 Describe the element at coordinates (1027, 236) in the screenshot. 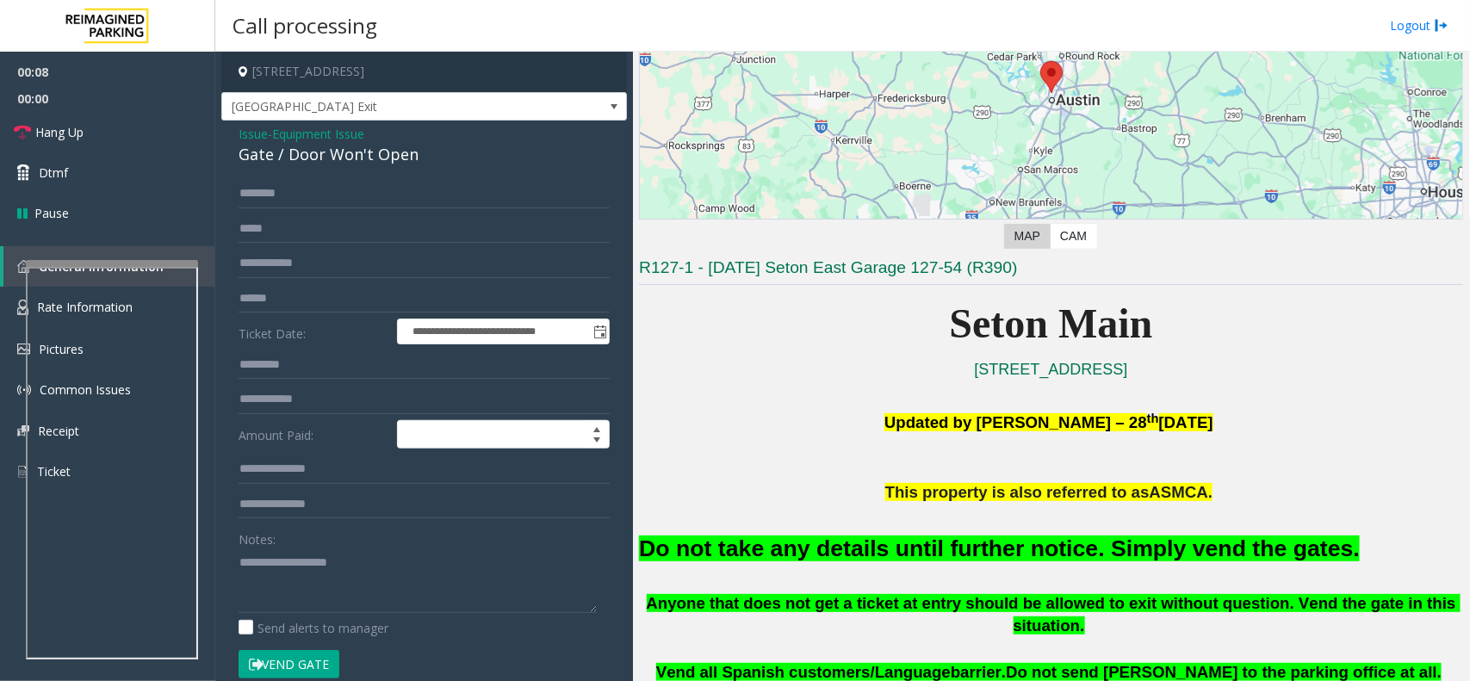

I see `label: Map` at that location.